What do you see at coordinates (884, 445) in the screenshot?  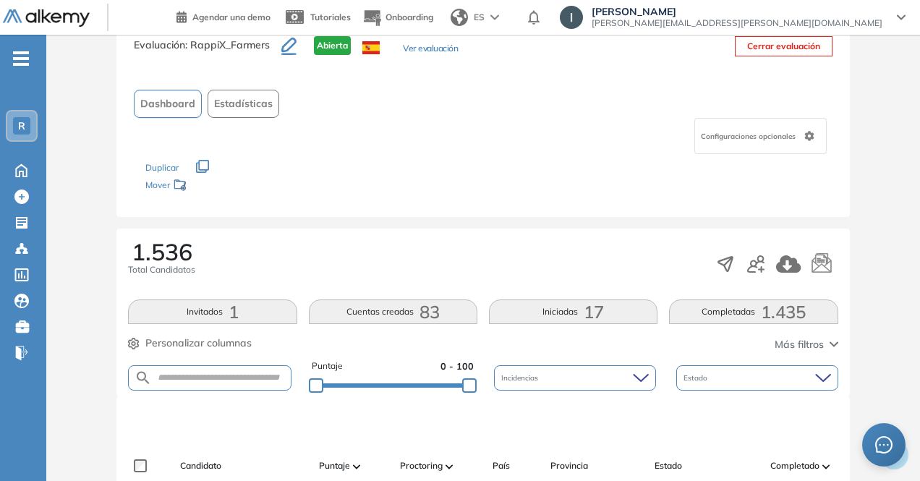 I see `span: message` at bounding box center [884, 445].